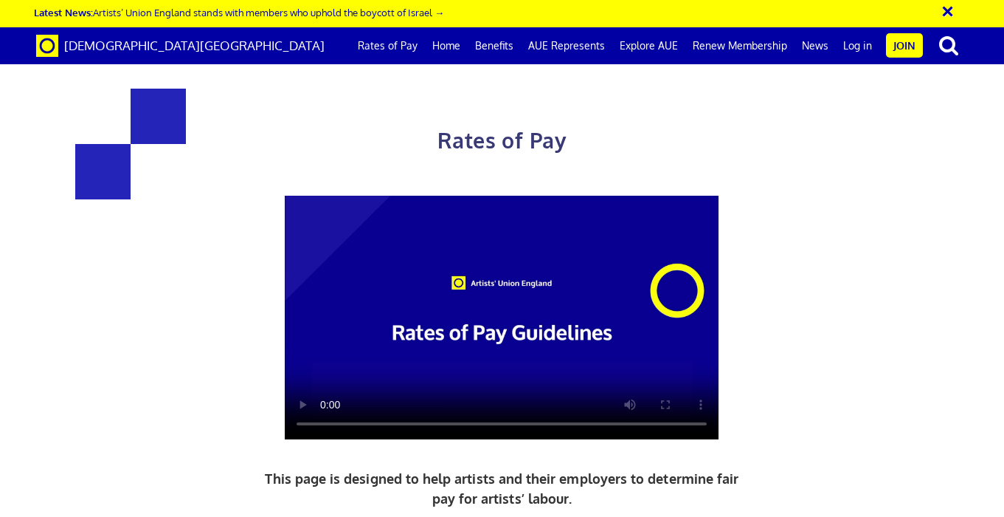  Describe the element at coordinates (502, 140) in the screenshot. I see `span: Rates of Pay` at that location.